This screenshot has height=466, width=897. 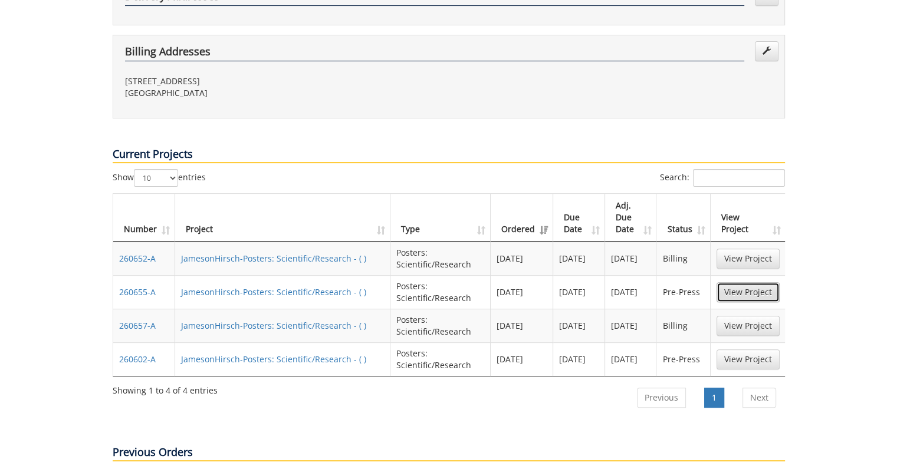 What do you see at coordinates (522, 218) in the screenshot?
I see `th: Ordered: activate to sort column ascending` at bounding box center [522, 218].